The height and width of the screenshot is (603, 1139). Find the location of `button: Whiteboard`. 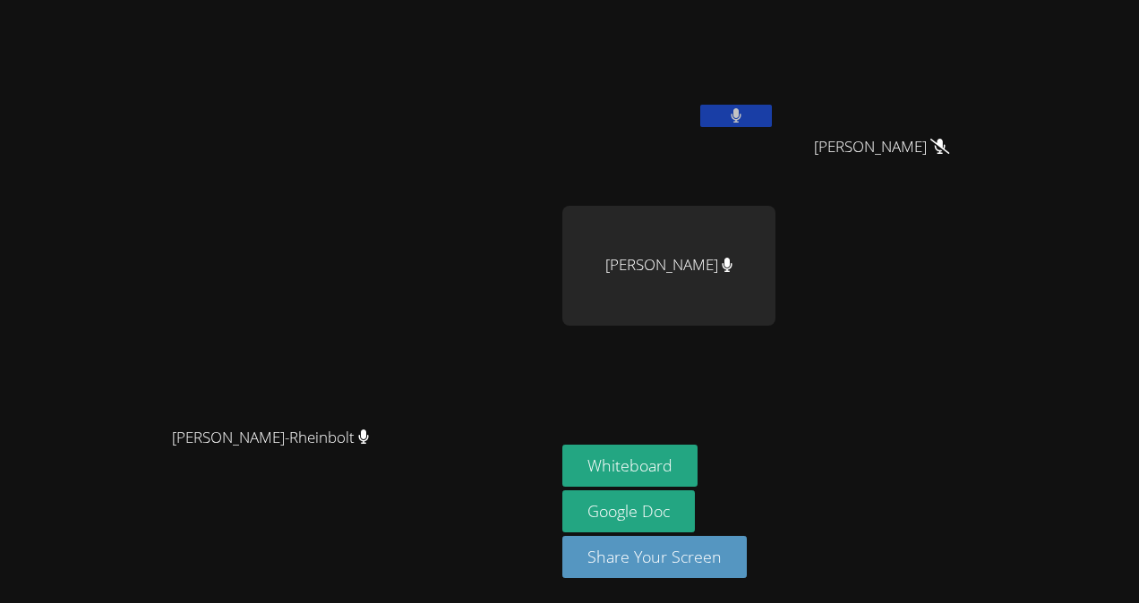

button: Whiteboard is located at coordinates (629, 466).